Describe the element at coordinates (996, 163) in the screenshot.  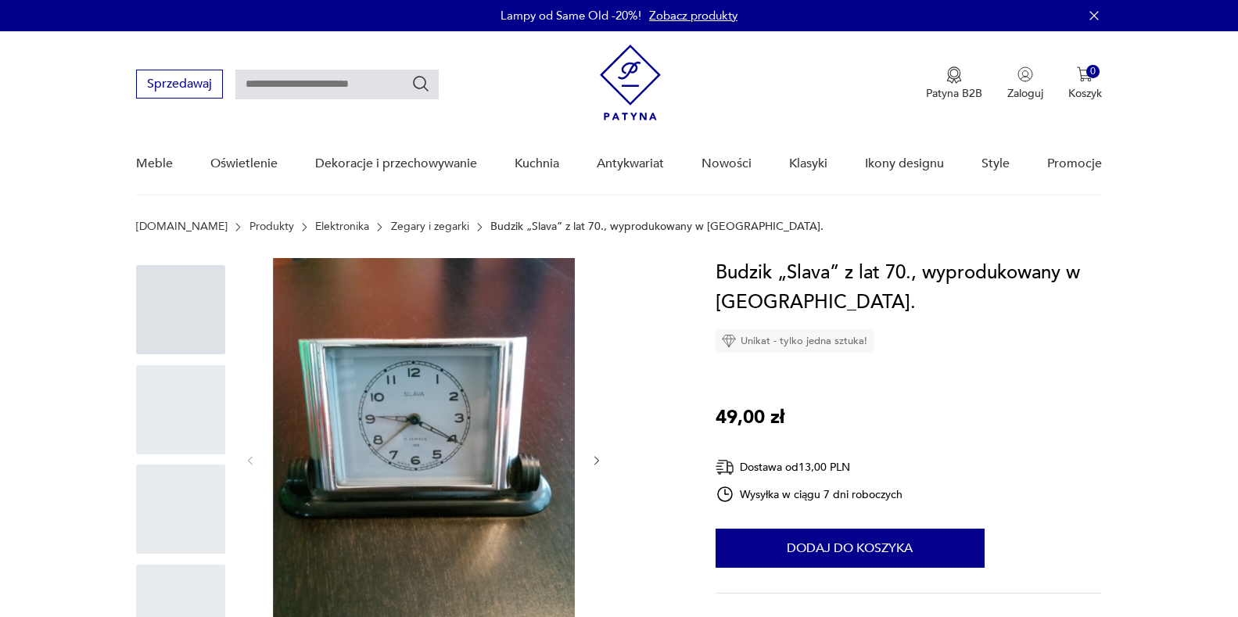
I see `a: Style` at that location.